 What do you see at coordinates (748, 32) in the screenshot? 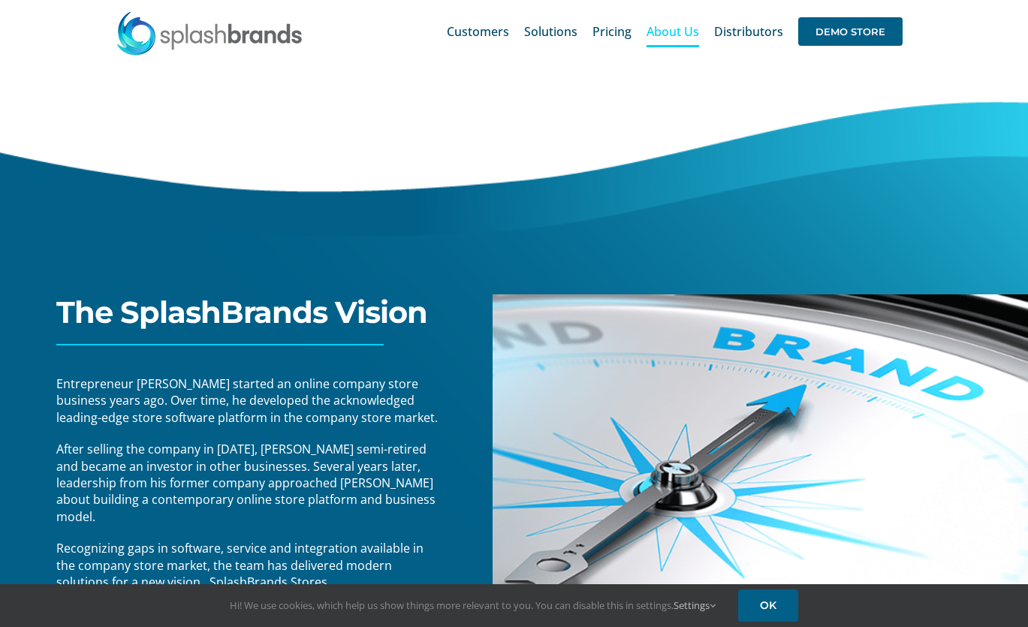
I see `a: Distributors` at bounding box center [748, 32].